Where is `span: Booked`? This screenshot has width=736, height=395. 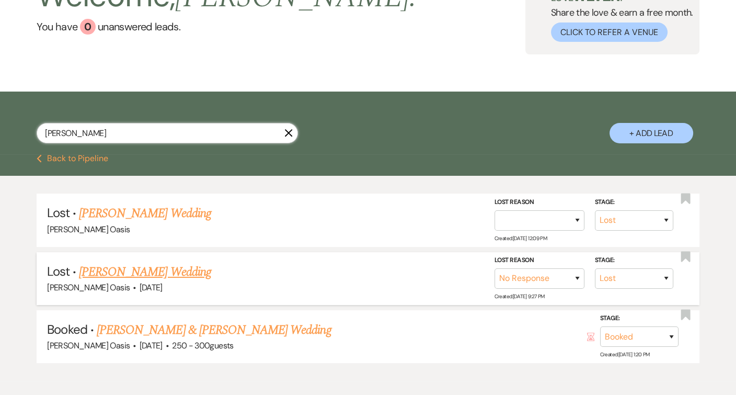
span: Booked is located at coordinates (67, 329).